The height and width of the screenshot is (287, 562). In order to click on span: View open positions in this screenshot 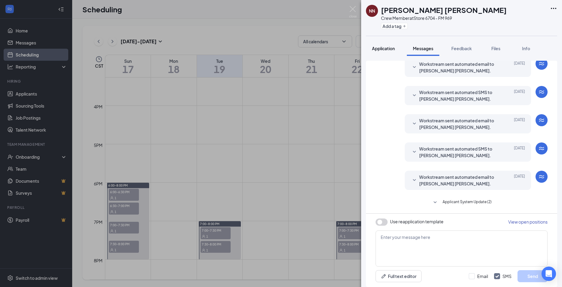, I will do `click(528, 222)`.